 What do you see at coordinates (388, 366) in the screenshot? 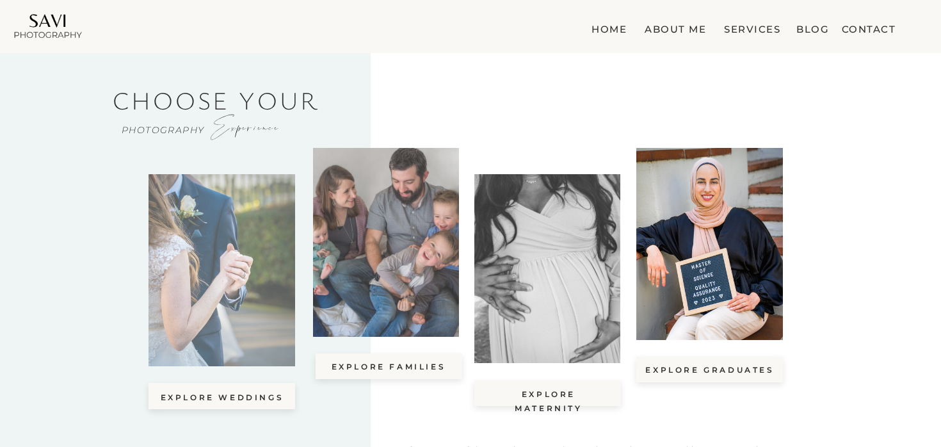
I see `a: explore Families` at bounding box center [388, 366].